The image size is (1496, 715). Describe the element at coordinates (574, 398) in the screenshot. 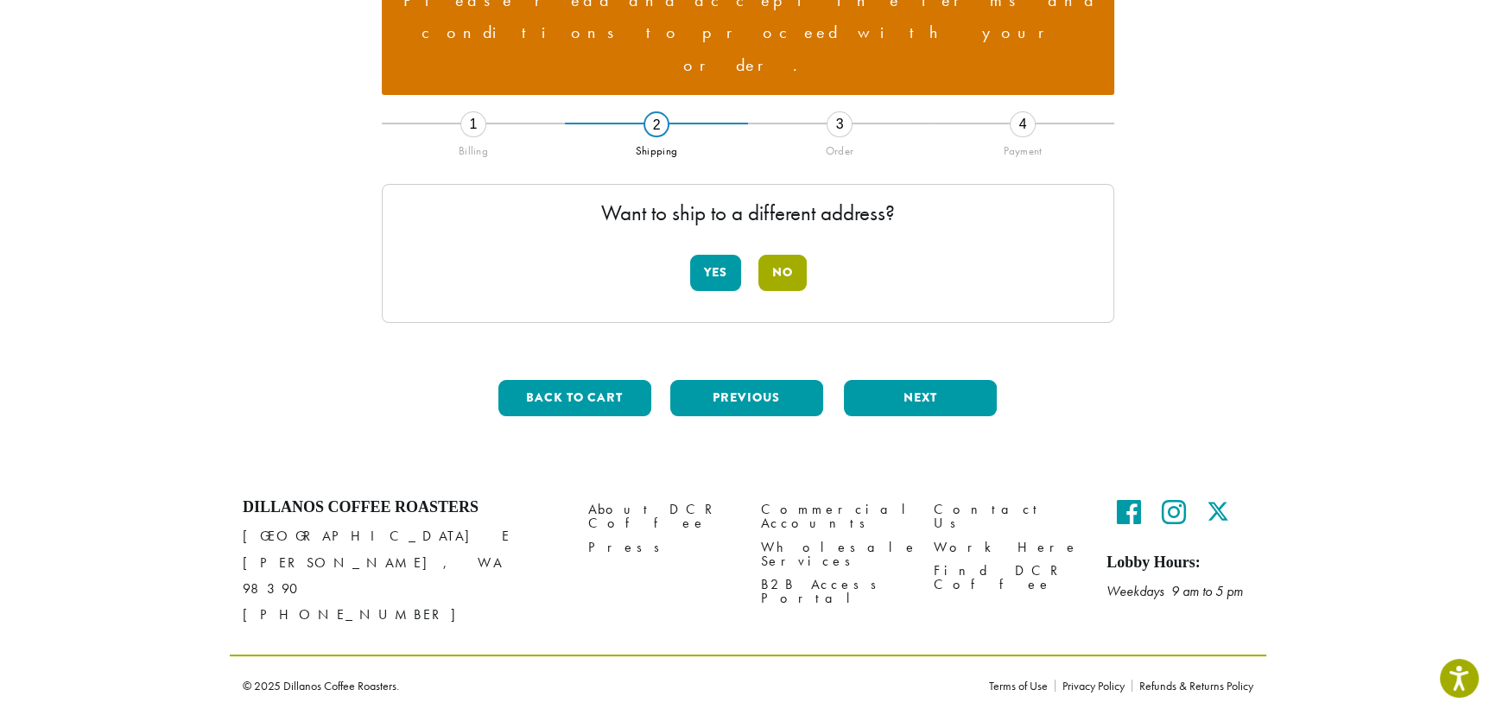

I see `button: Back to cart` at that location.